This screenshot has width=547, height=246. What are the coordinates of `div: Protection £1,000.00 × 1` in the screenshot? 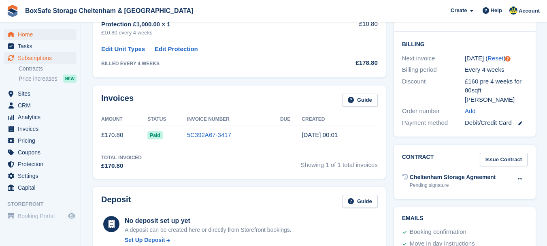 It's located at (214, 24).